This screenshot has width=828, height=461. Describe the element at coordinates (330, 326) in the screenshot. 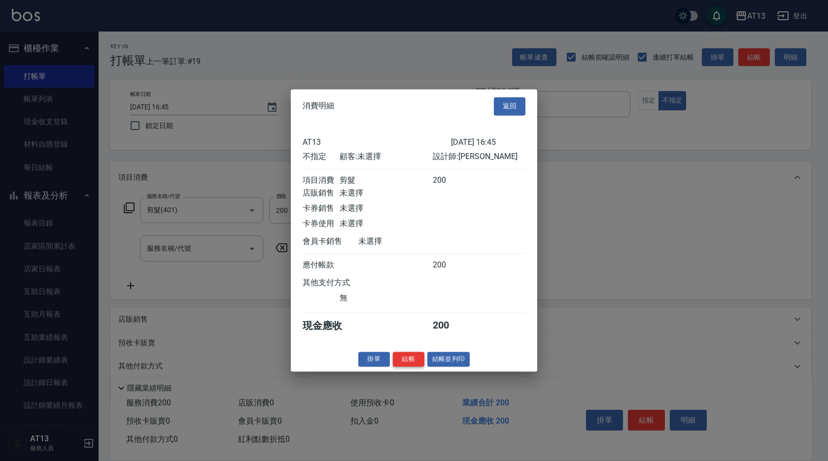

I see `div: 現金應收` at that location.